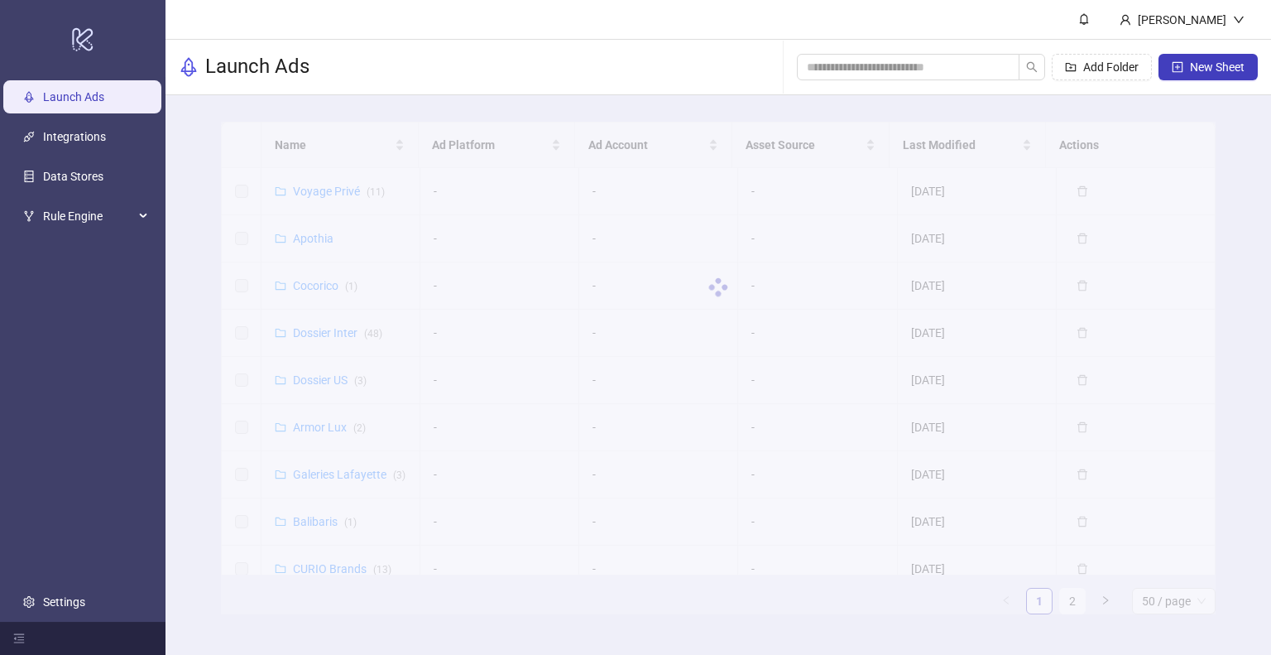  What do you see at coordinates (64, 602) in the screenshot?
I see `a: Settings` at bounding box center [64, 602].